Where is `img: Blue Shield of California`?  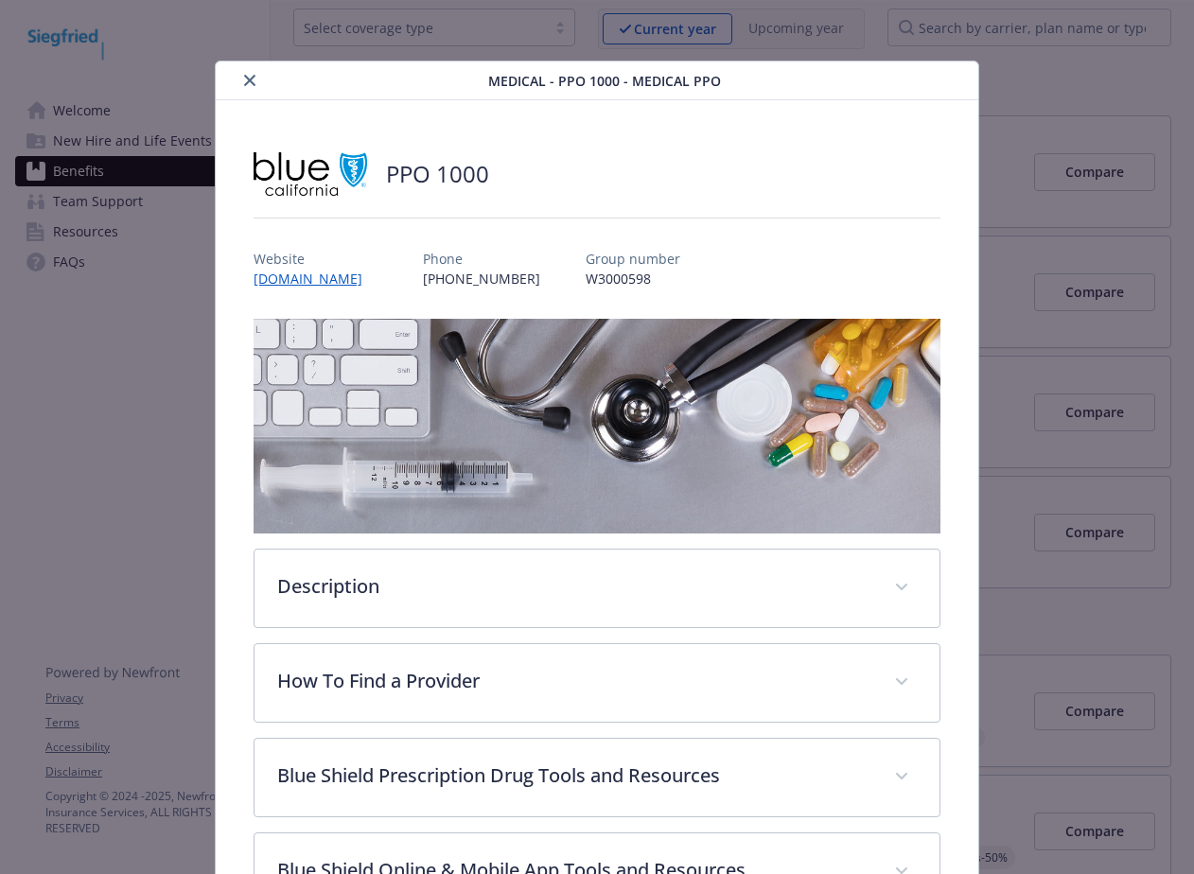 img: Blue Shield of California is located at coordinates (310, 174).